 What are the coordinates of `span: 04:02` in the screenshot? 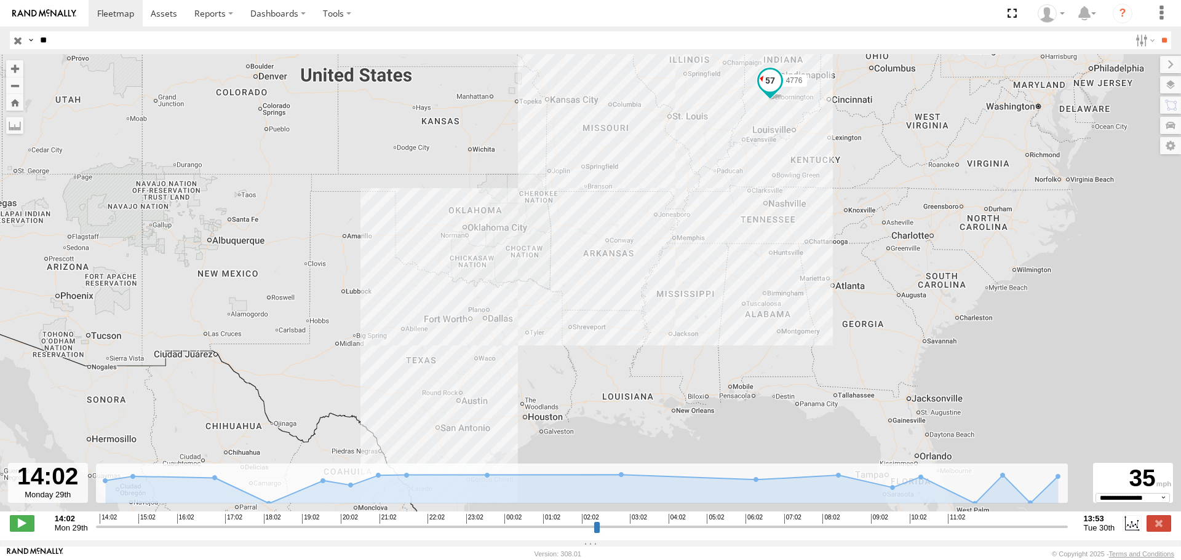 It's located at (677, 519).